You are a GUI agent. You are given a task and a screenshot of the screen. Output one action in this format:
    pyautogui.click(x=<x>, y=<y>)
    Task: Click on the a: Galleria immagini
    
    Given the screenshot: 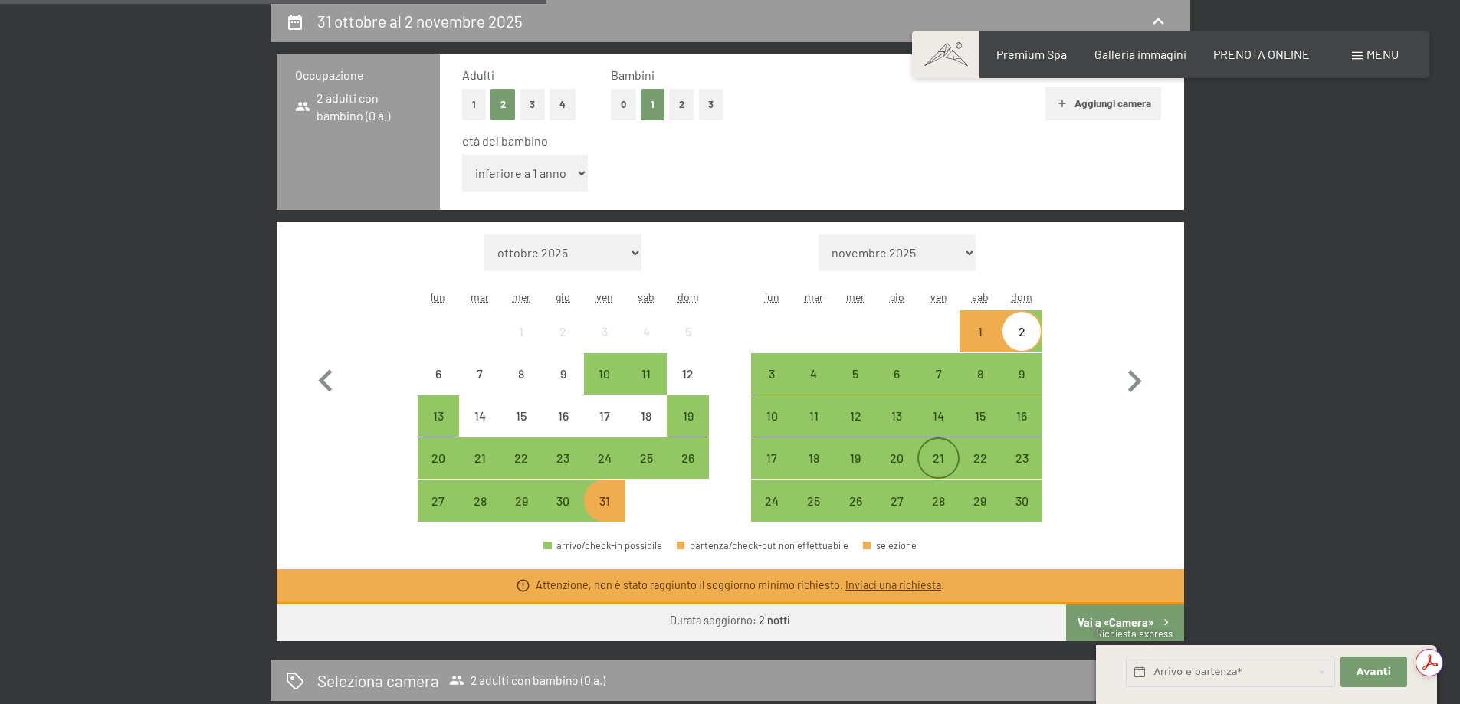 What is the action you would take?
    pyautogui.click(x=1140, y=54)
    